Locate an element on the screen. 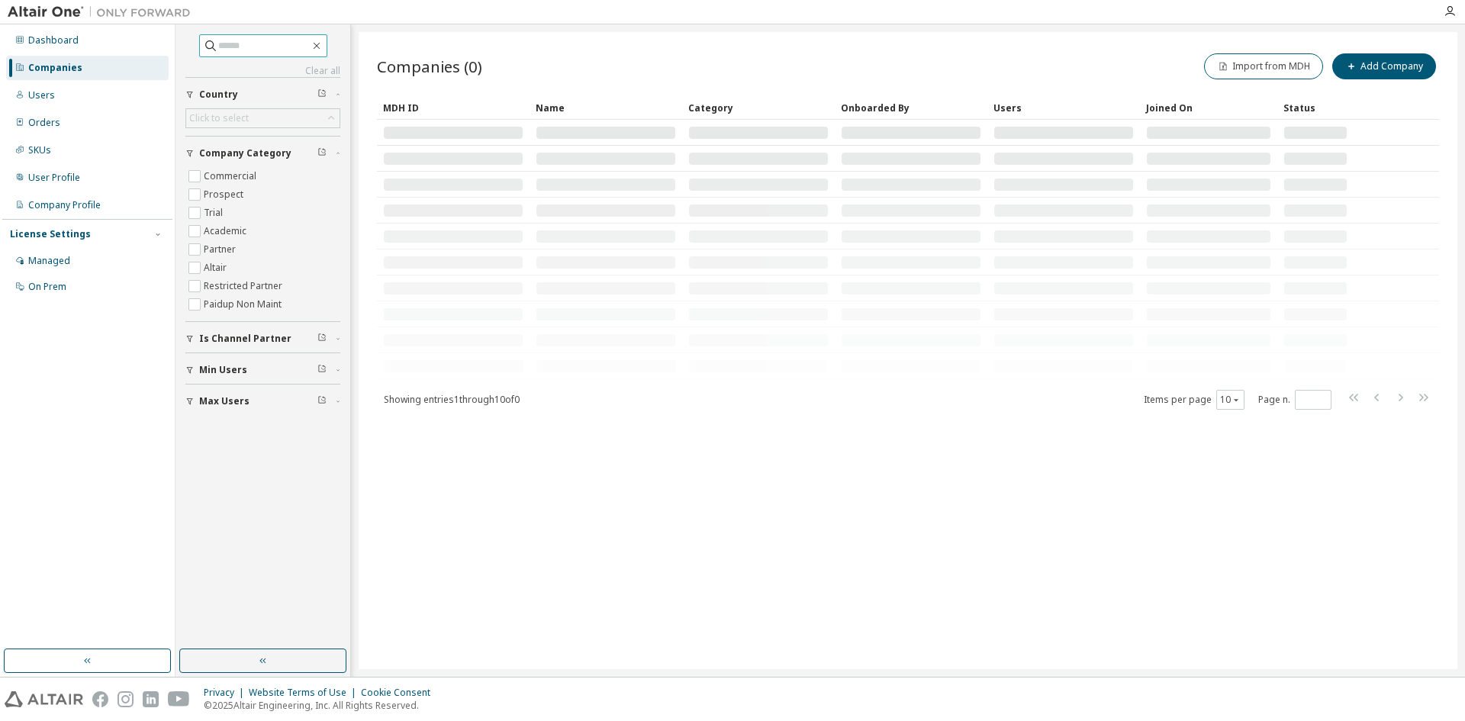 The image size is (1465, 721). label: Prospect is located at coordinates (225, 195).